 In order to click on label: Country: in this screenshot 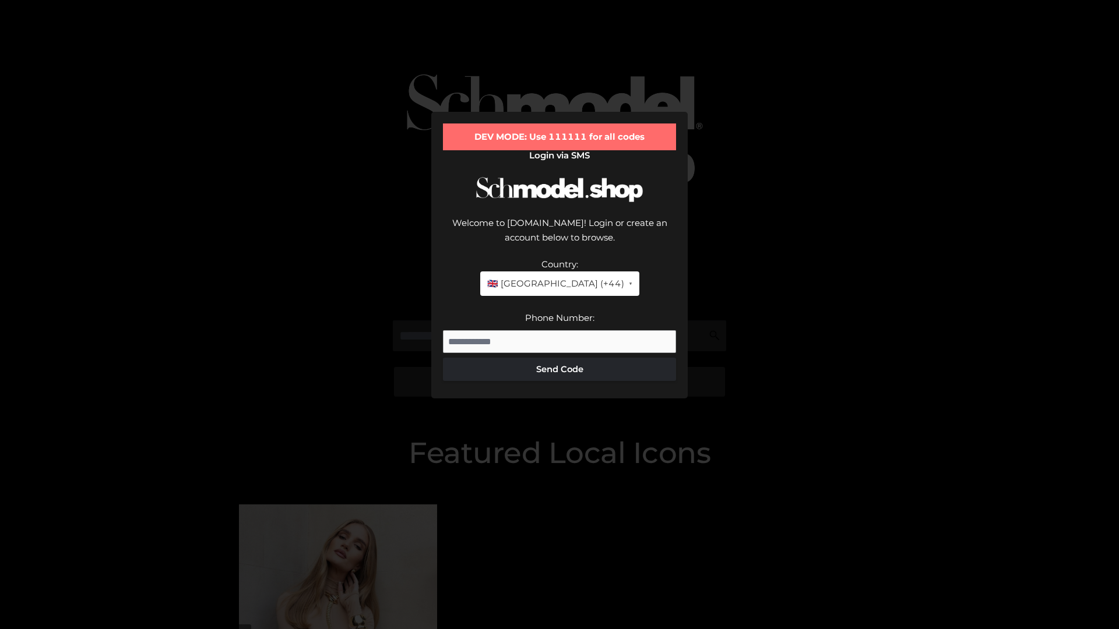, I will do `click(559, 264)`.